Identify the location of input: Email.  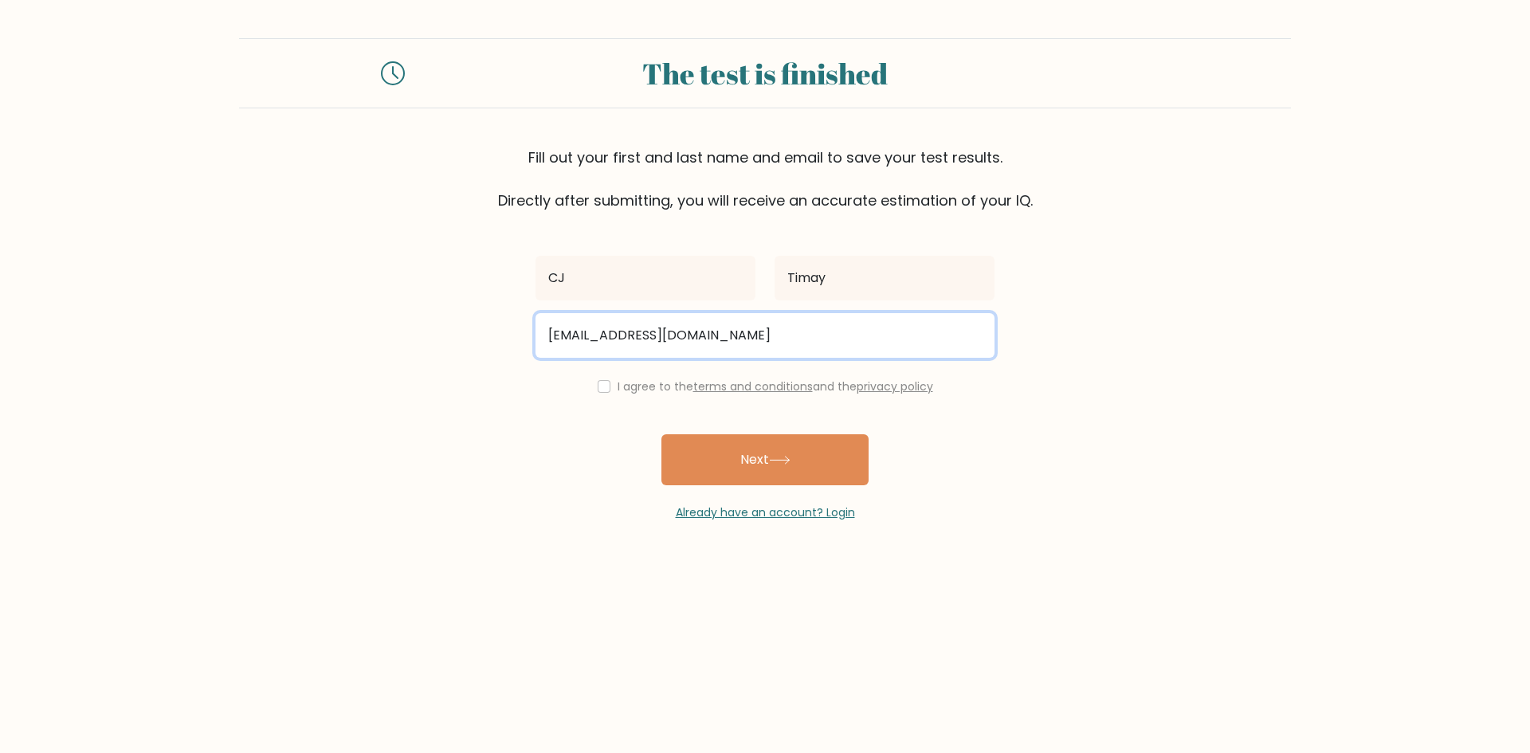
(765, 335).